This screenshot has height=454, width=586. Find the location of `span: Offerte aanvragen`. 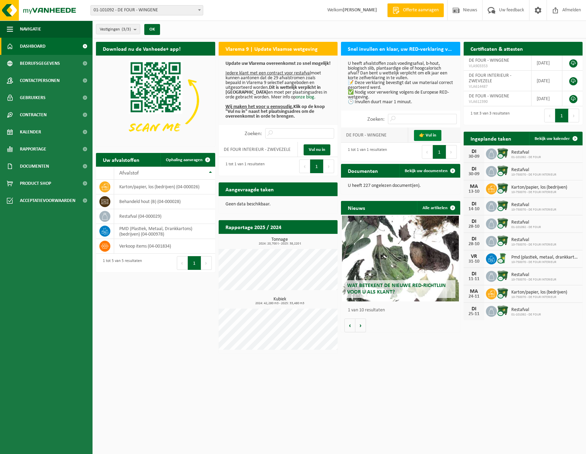

span: Offerte aanvragen is located at coordinates (421, 10).